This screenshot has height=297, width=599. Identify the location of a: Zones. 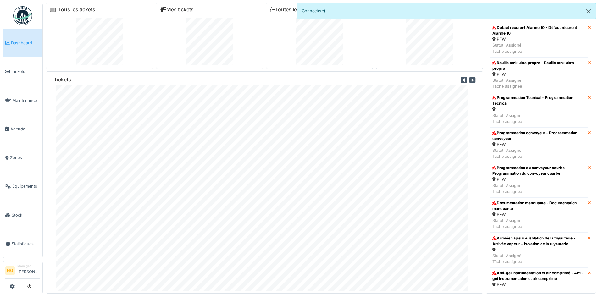
(23, 158).